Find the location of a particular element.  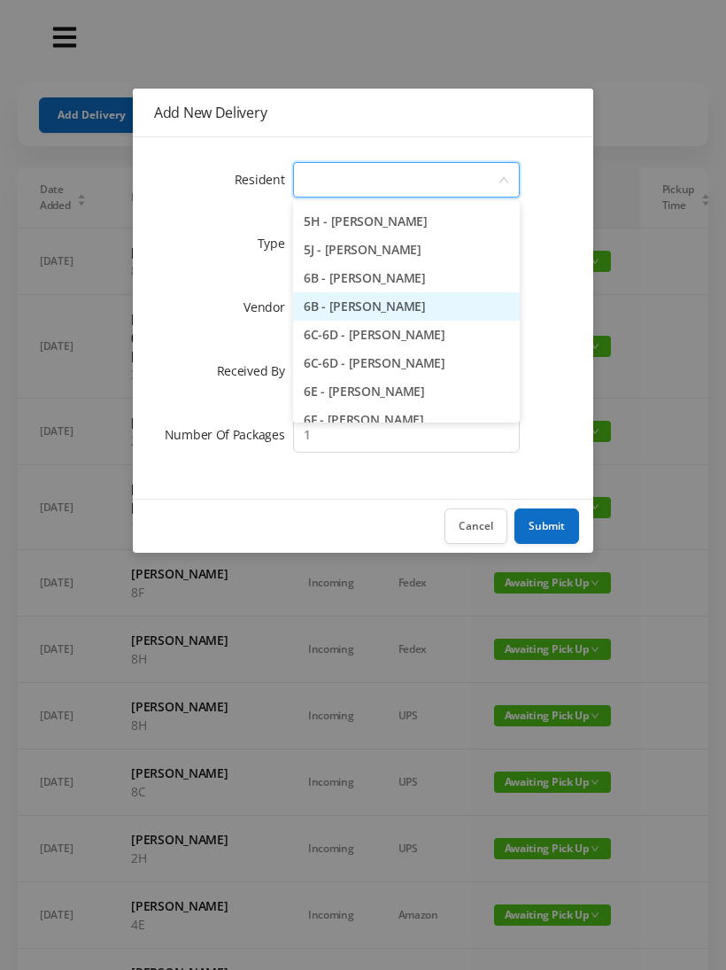

label: Resident is located at coordinates (264, 179).